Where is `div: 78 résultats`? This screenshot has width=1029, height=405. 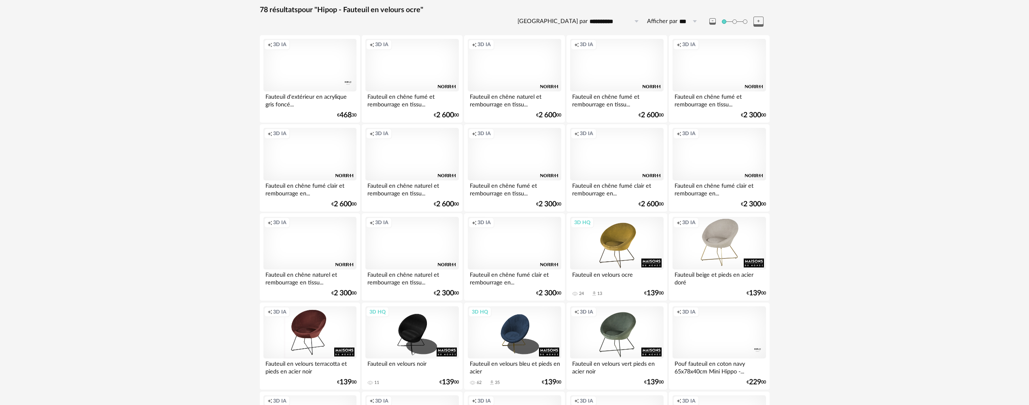
div: 78 résultats is located at coordinates (515, 10).